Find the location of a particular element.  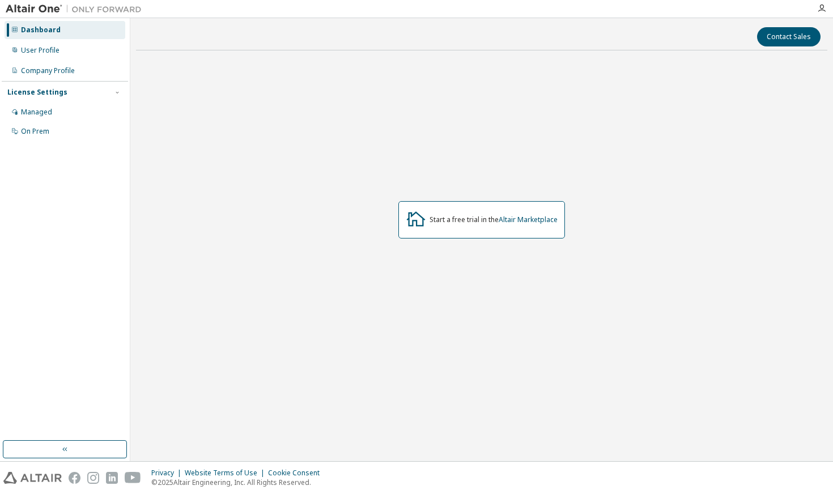

img: Altair One is located at coordinates (77, 9).